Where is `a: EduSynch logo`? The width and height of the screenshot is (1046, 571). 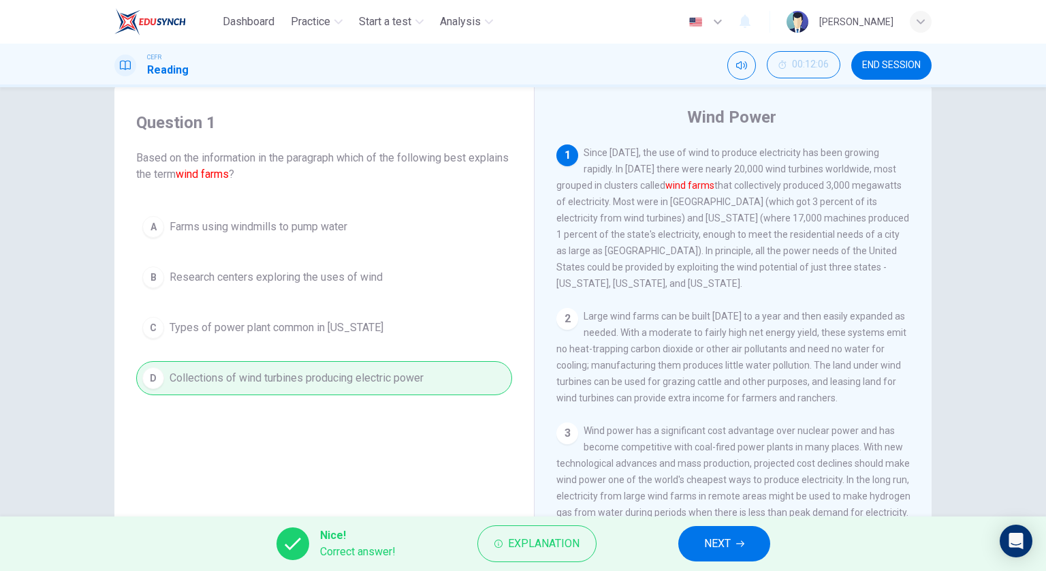 a: EduSynch logo is located at coordinates (166, 22).